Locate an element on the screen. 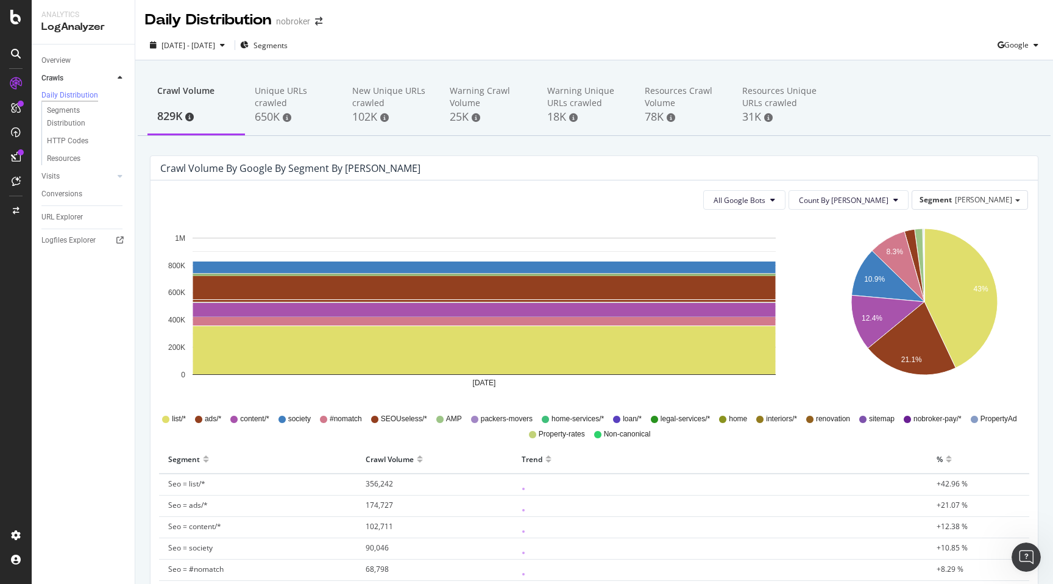 The width and height of the screenshot is (1053, 584). span: loan/* is located at coordinates (632, 418).